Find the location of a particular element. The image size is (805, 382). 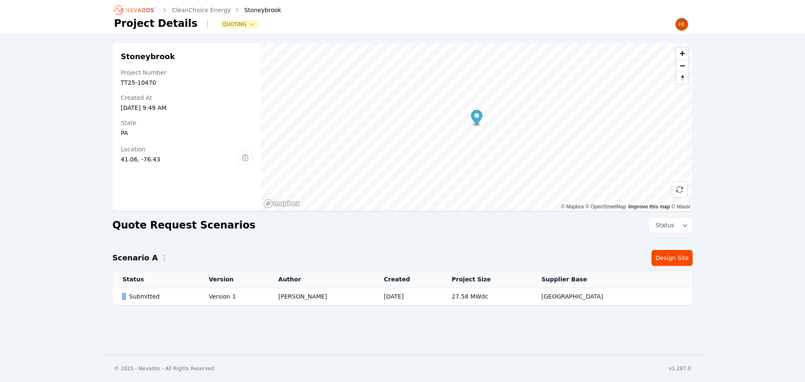

button: Reset bearing to north is located at coordinates (683, 78).